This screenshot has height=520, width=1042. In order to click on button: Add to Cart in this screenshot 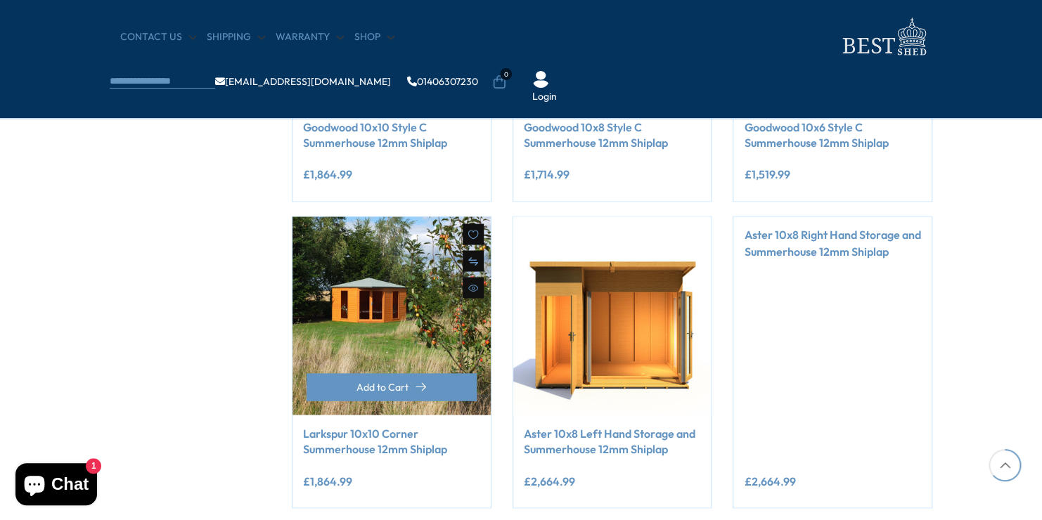, I will do `click(392, 387)`.